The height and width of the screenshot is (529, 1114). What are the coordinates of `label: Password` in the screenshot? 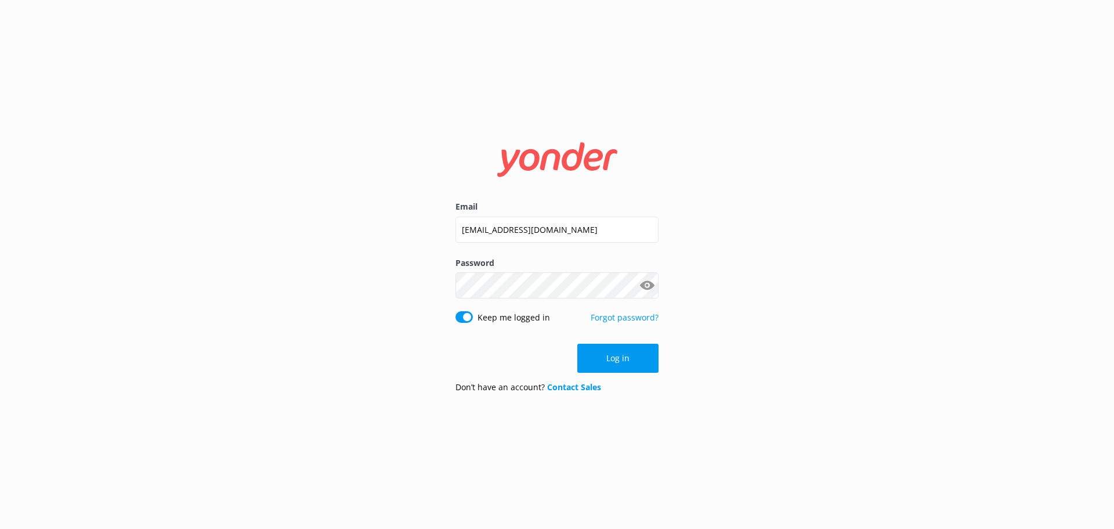 It's located at (557, 263).